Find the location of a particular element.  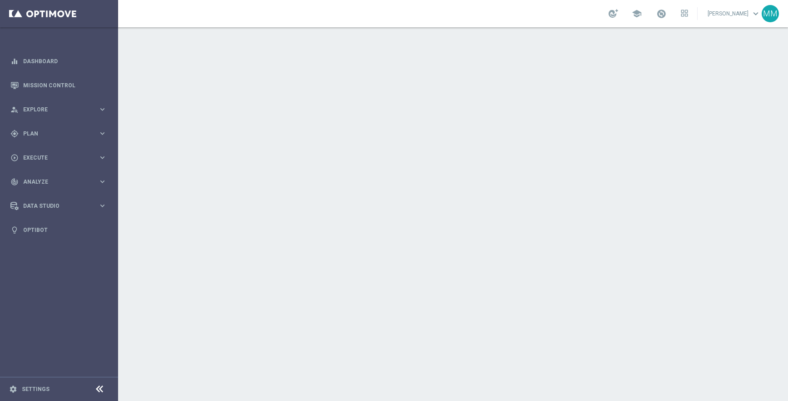

div: person_search Explore keyboard_arrow_right is located at coordinates (59, 110).